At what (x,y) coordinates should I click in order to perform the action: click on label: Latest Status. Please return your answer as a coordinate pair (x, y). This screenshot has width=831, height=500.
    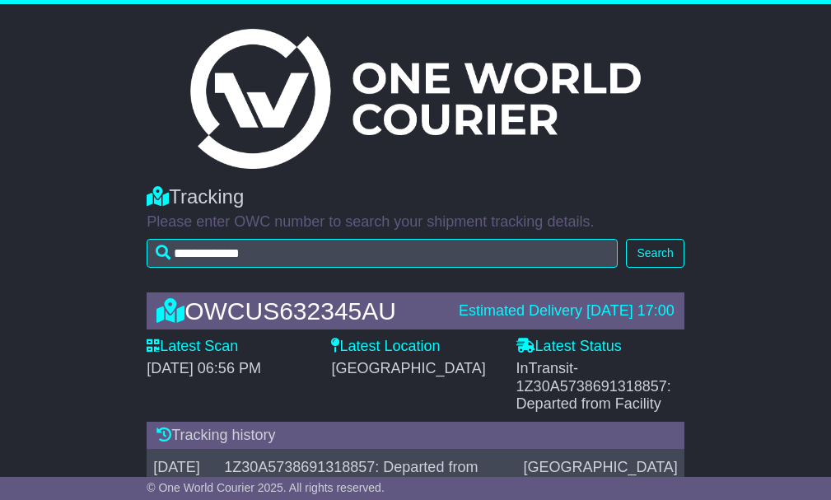
    Looking at the image, I should click on (569, 347).